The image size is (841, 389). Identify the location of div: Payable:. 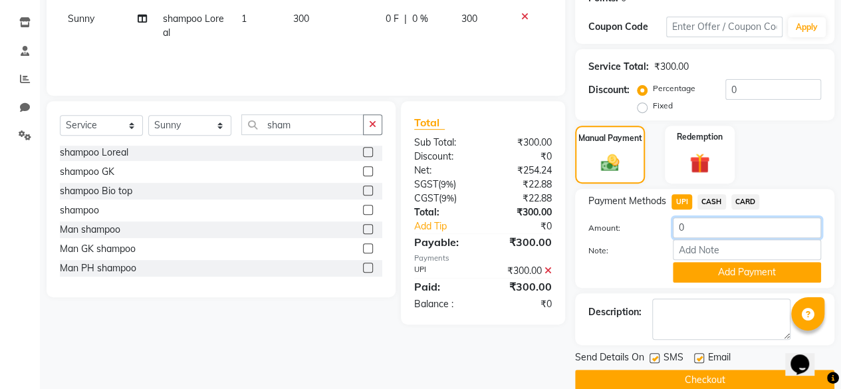
(444, 242).